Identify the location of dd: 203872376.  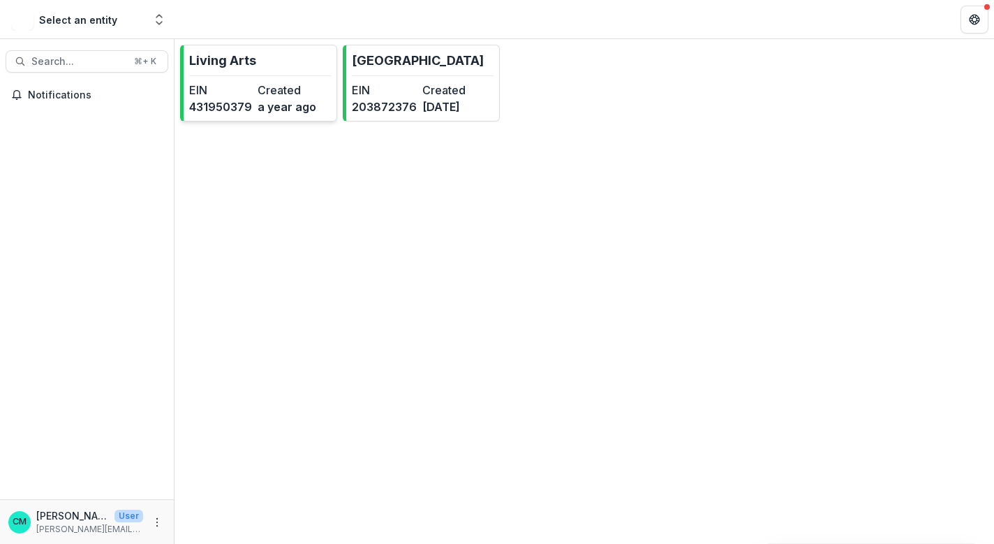
(384, 107).